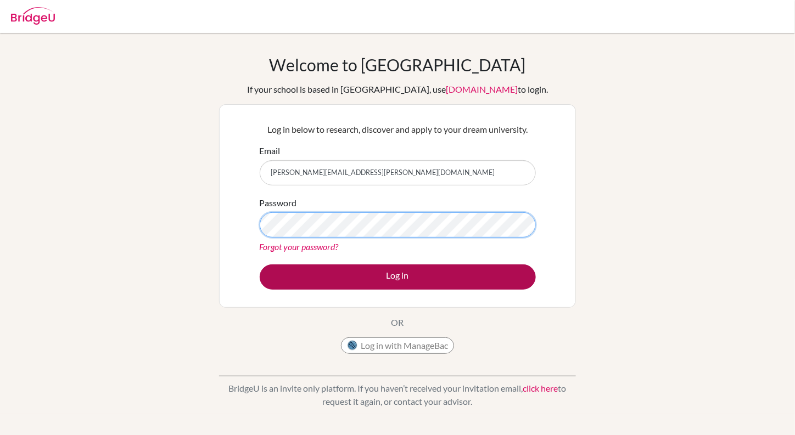  What do you see at coordinates (397, 346) in the screenshot?
I see `button: Log in with ManageBac` at bounding box center [397, 346].